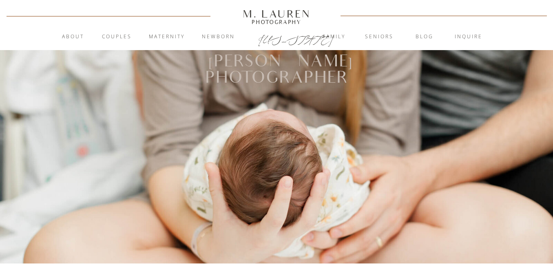 The image size is (553, 270). What do you see at coordinates (276, 14) in the screenshot?
I see `div: M. Lauren` at bounding box center [276, 14].